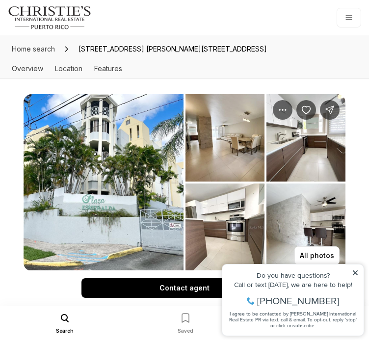  What do you see at coordinates (184, 182) in the screenshot?
I see `div: Listing Photos` at bounding box center [184, 182].